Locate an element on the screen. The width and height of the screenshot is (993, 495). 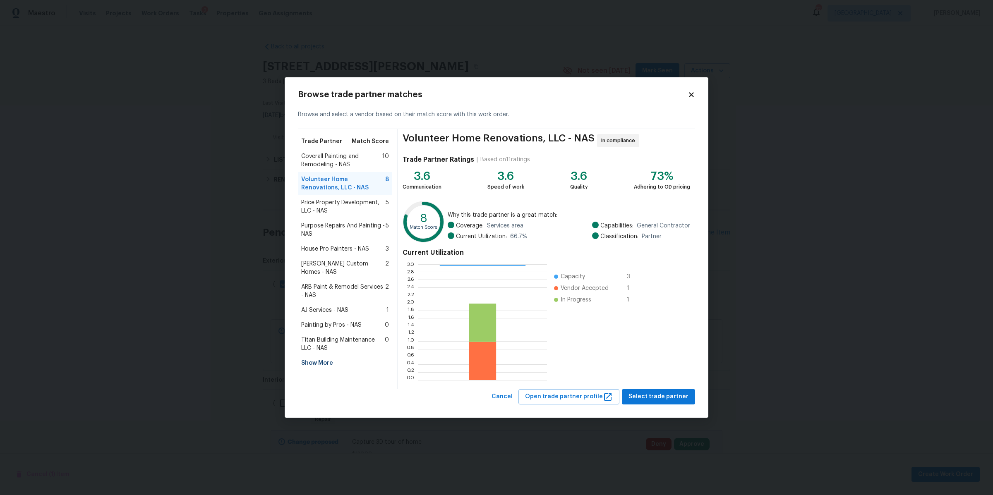
text: 1.8 is located at coordinates (411, 311).